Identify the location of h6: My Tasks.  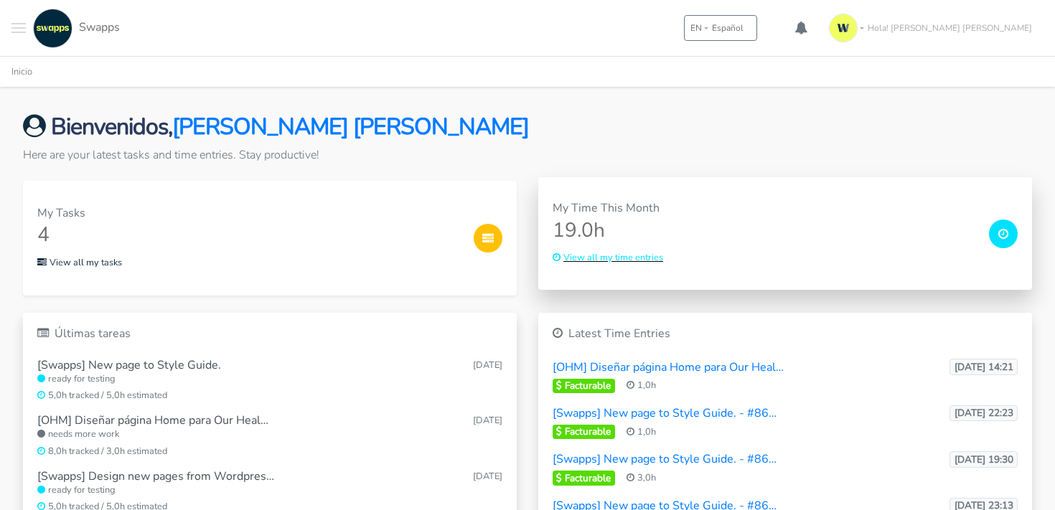
(250, 213).